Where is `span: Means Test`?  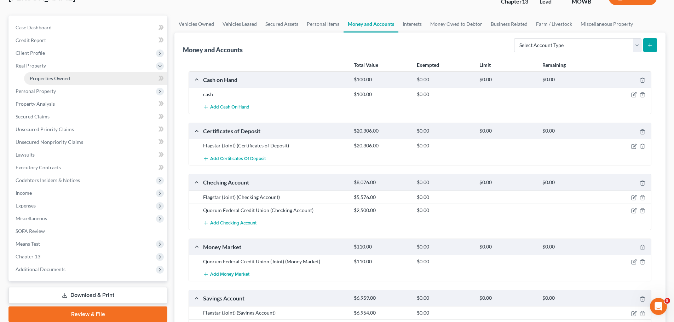 span: Means Test is located at coordinates (28, 244).